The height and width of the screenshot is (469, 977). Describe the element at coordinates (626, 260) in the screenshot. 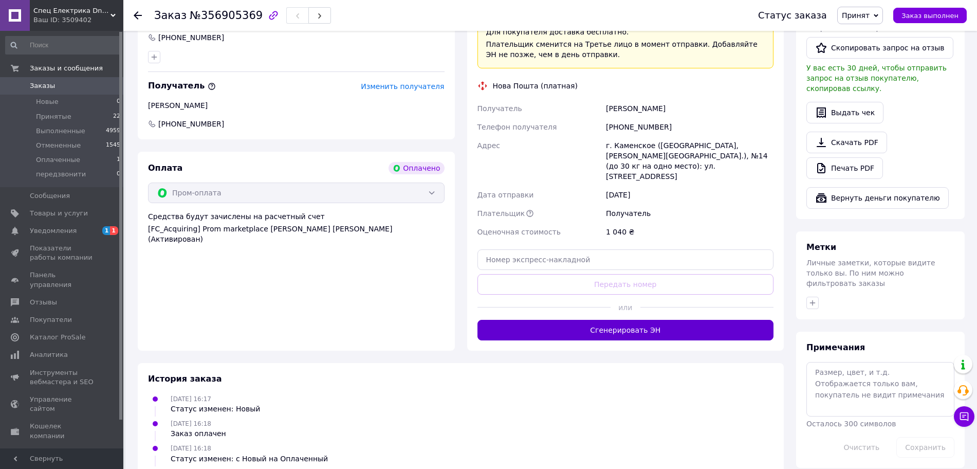

I see `input: Номер экспресс-накладной` at that location.